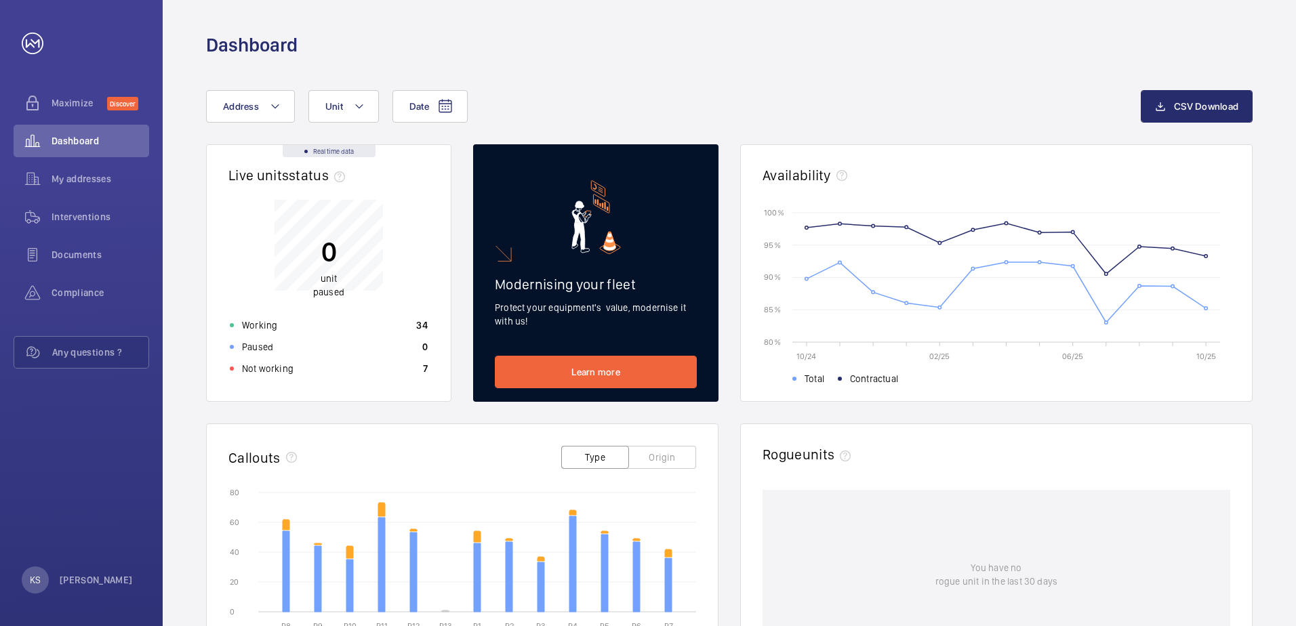 Image resolution: width=1296 pixels, height=626 pixels. Describe the element at coordinates (1072, 356) in the screenshot. I see `text: 06/25` at that location.